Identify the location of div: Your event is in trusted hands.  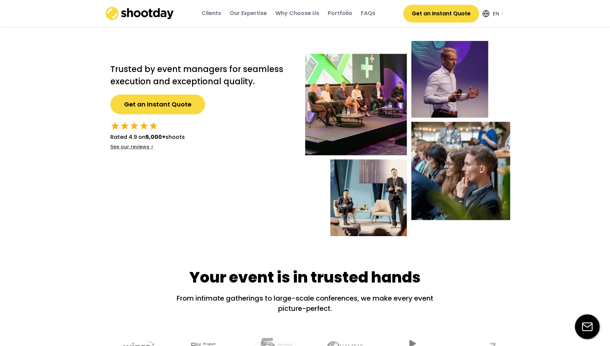
(305, 278).